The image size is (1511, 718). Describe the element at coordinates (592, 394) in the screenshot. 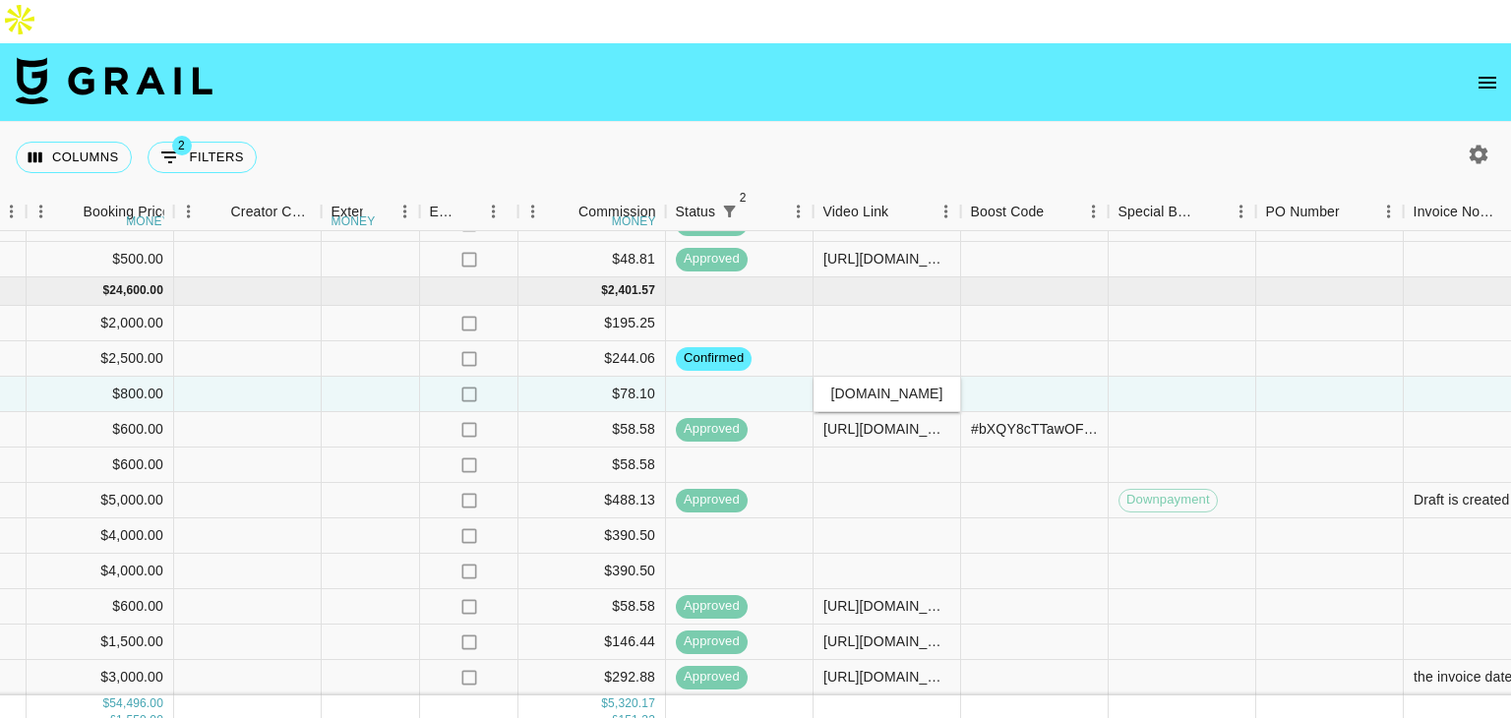

I see `div: $78.10` at that location.